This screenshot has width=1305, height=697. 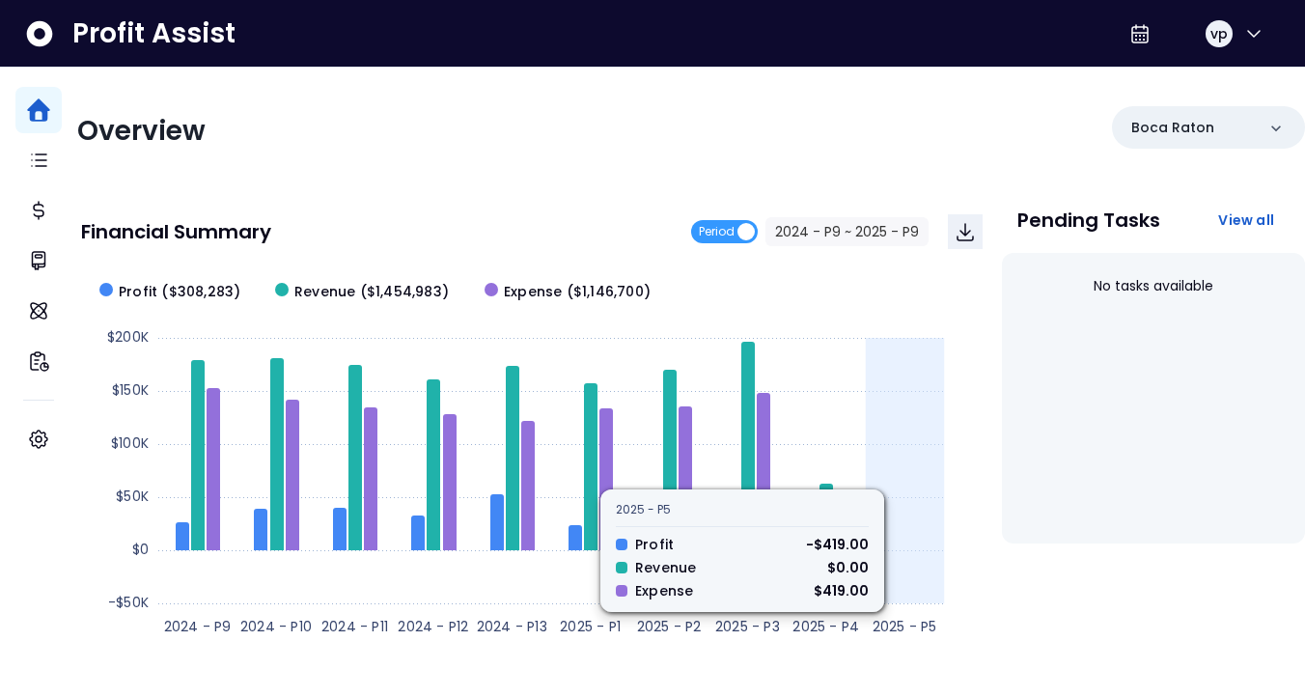 I want to click on text: $0, so click(x=140, y=549).